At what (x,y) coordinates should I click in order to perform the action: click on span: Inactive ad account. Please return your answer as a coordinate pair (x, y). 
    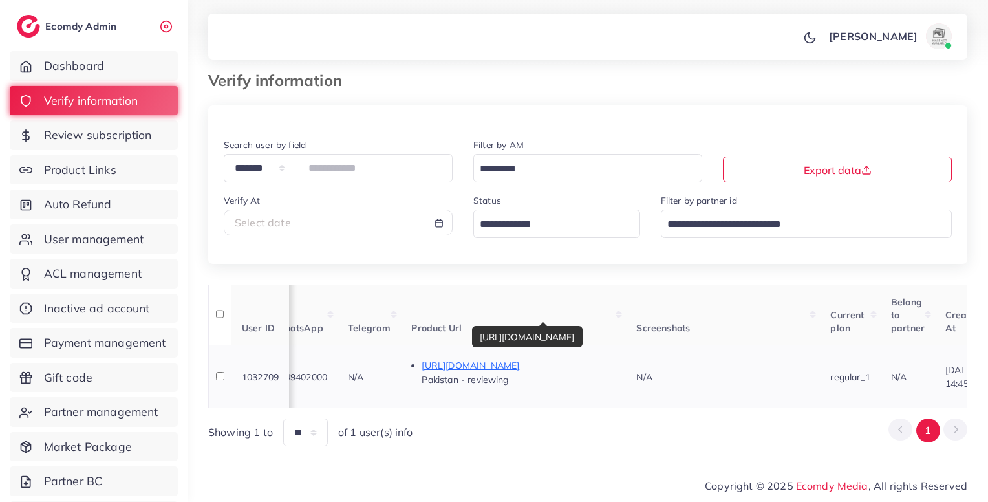
    Looking at the image, I should click on (97, 308).